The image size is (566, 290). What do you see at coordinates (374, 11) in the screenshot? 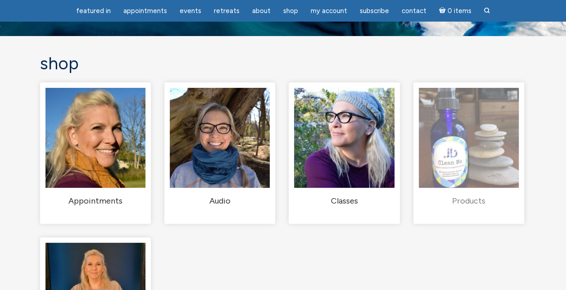
I see `span: Subscribe` at bounding box center [374, 11].